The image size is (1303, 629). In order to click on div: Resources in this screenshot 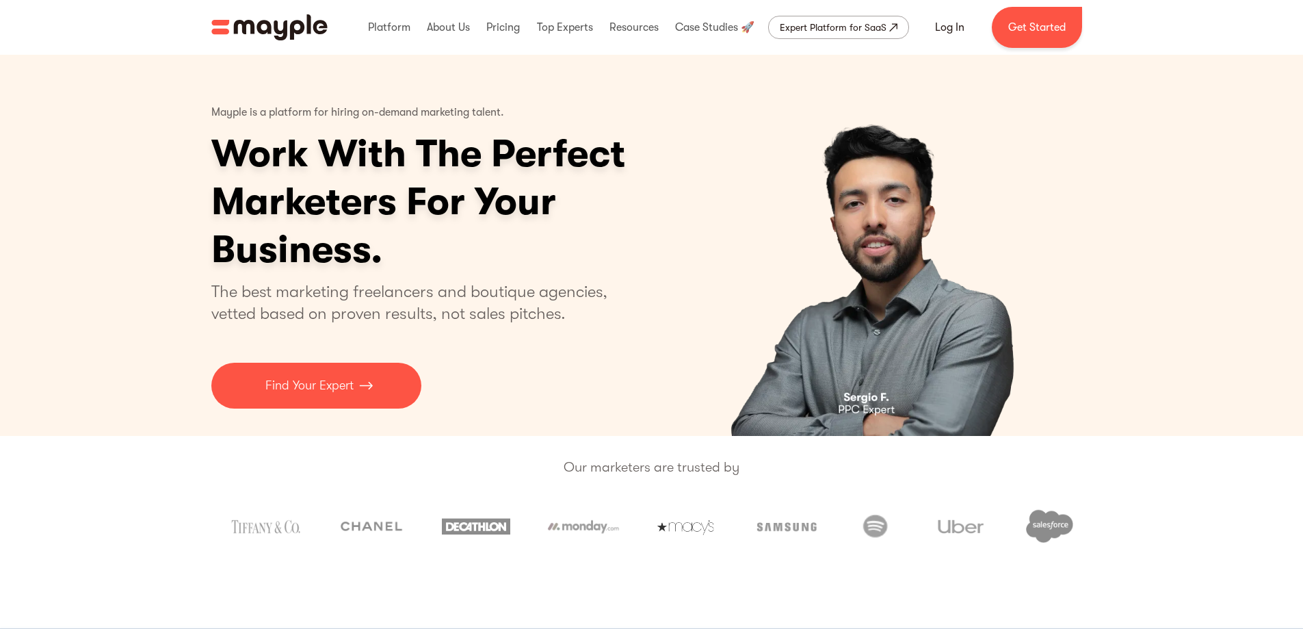, I will do `click(634, 27)`.